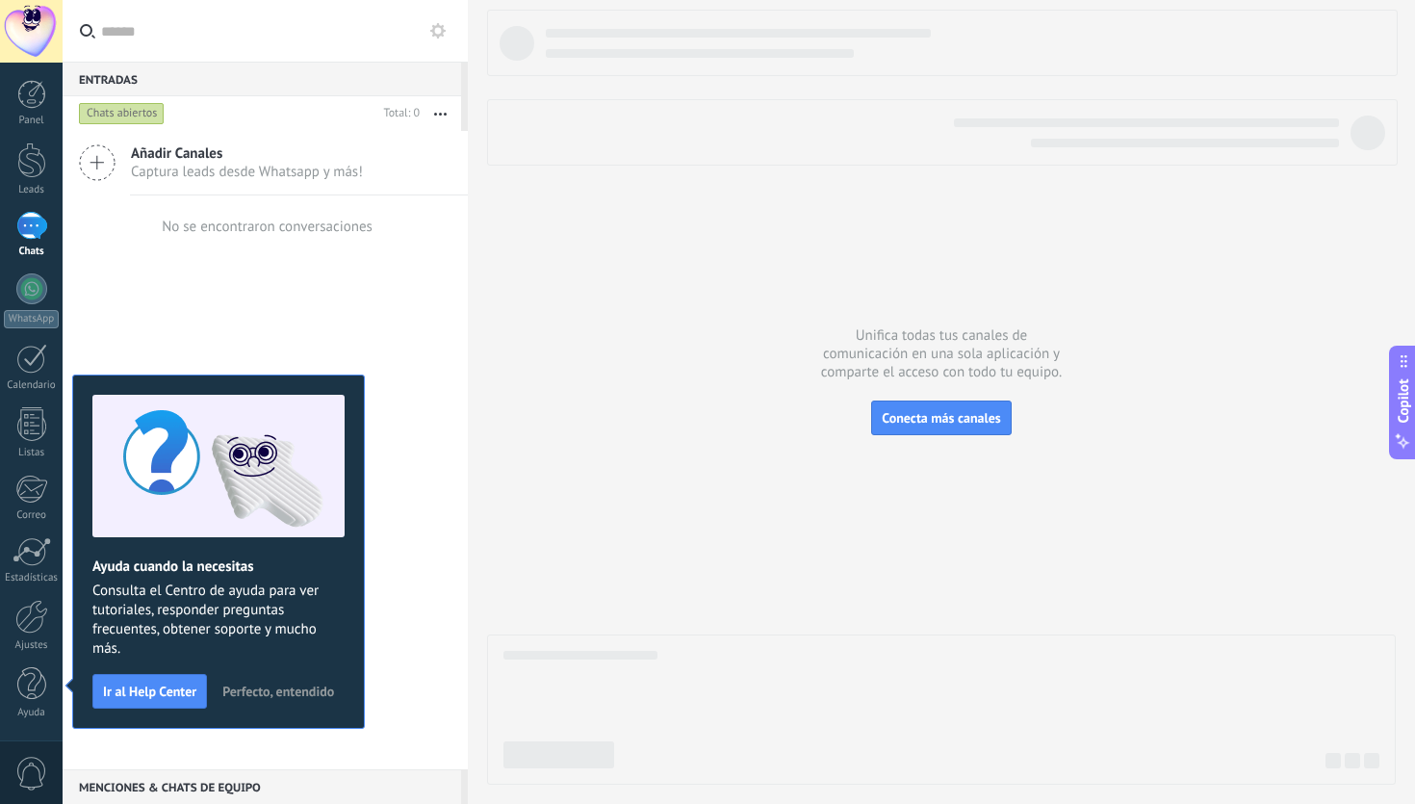 Image resolution: width=1415 pixels, height=804 pixels. I want to click on span: Captura leads desde Whatsapp y más!, so click(246, 171).